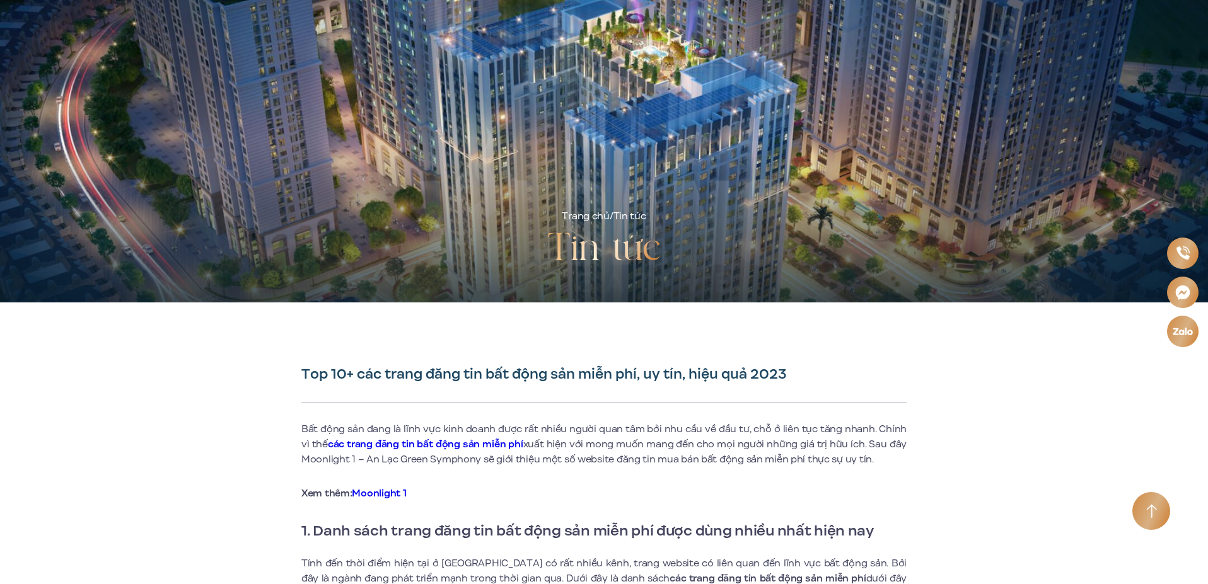  What do you see at coordinates (379, 494) in the screenshot?
I see `a: Moonlight 1` at bounding box center [379, 494].